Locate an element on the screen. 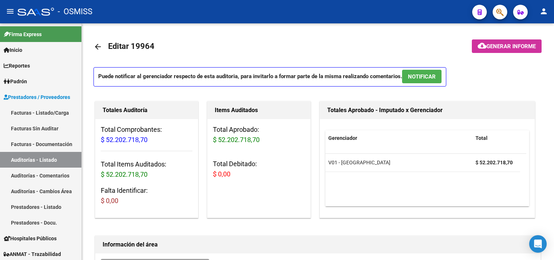 Image resolution: width=554 pixels, height=260 pixels. button: NOTIFICAR is located at coordinates (422, 76).